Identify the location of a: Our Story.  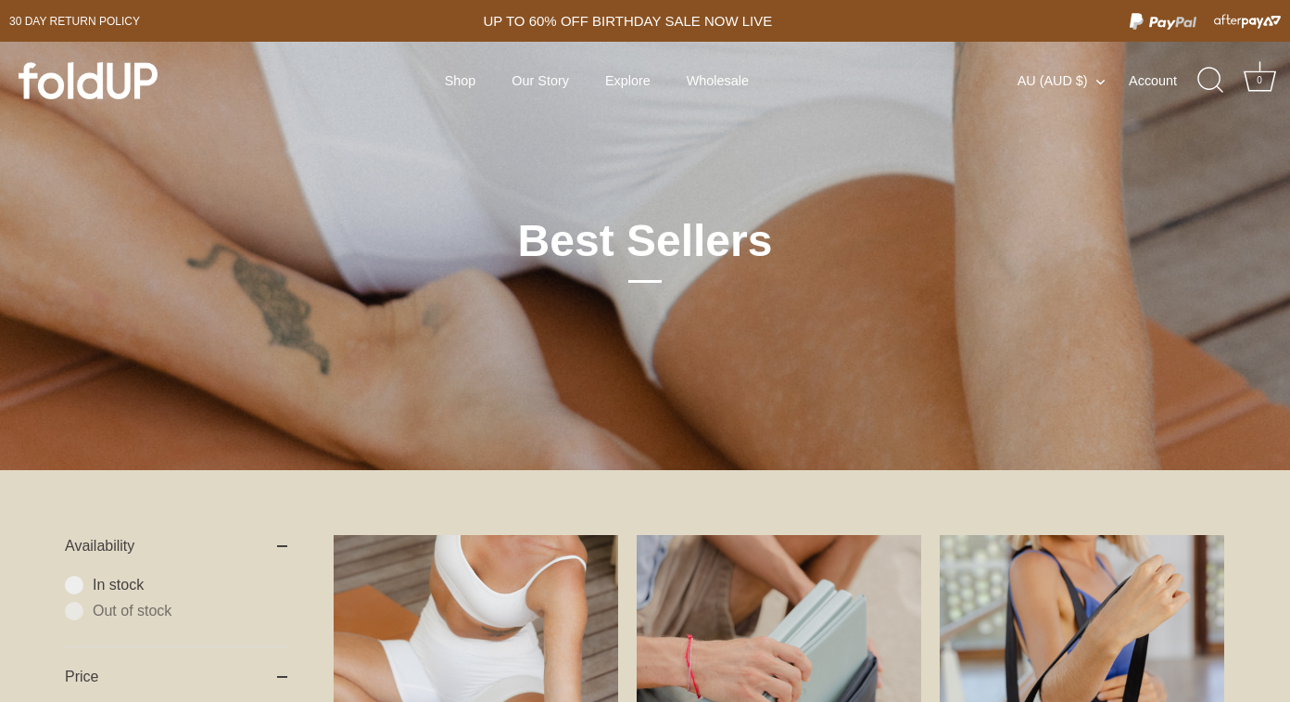
(540, 81).